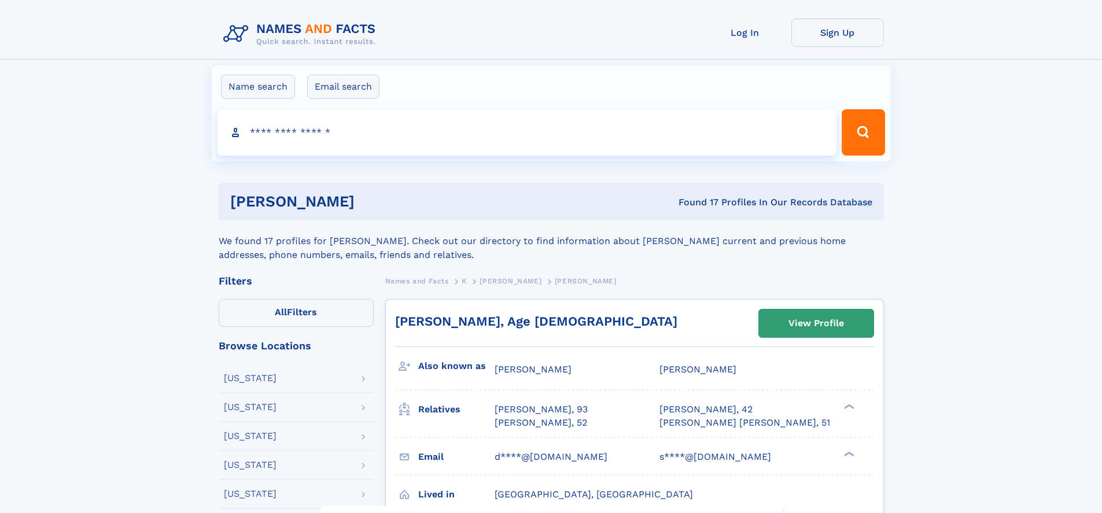 The image size is (1102, 513). I want to click on label: Email search, so click(343, 87).